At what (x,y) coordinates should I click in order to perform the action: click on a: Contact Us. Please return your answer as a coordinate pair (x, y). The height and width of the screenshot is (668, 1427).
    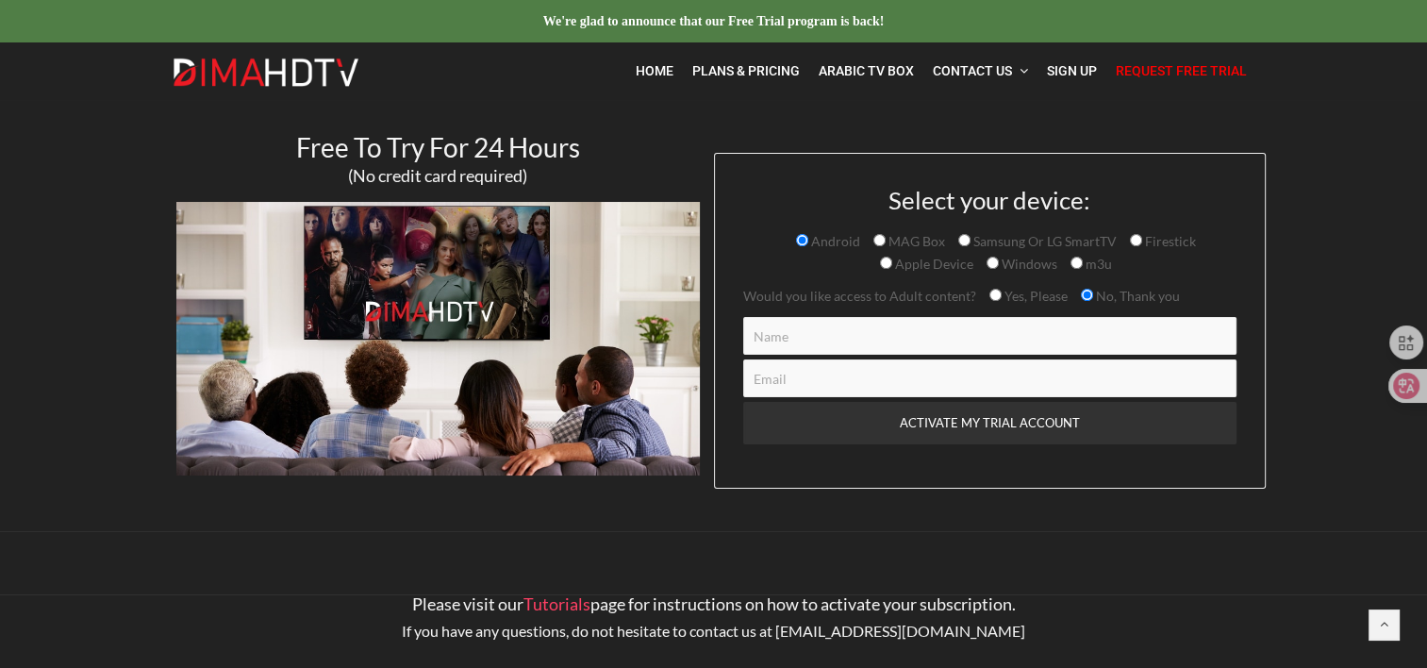
    Looking at the image, I should click on (980, 71).